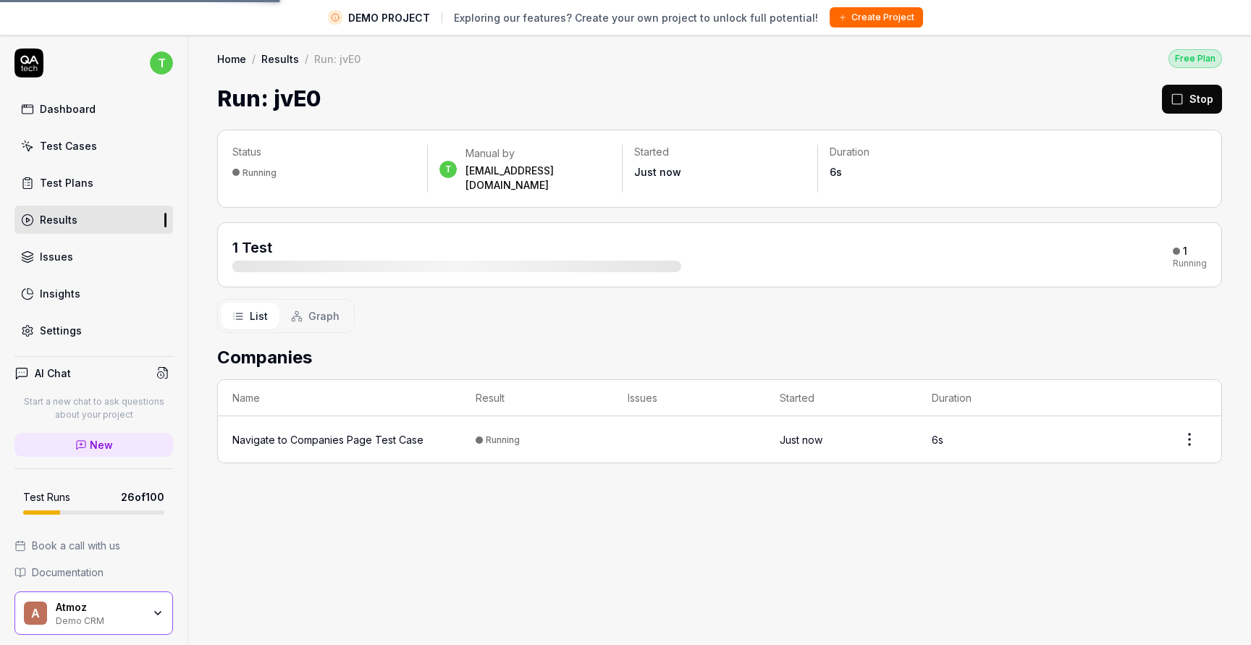 The width and height of the screenshot is (1251, 645). What do you see at coordinates (35, 613) in the screenshot?
I see `span: A` at bounding box center [35, 613].